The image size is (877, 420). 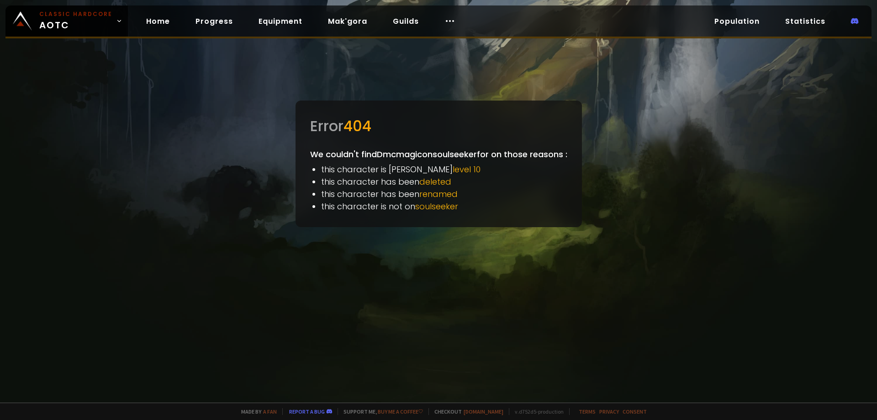 I want to click on a: Terms, so click(x=587, y=411).